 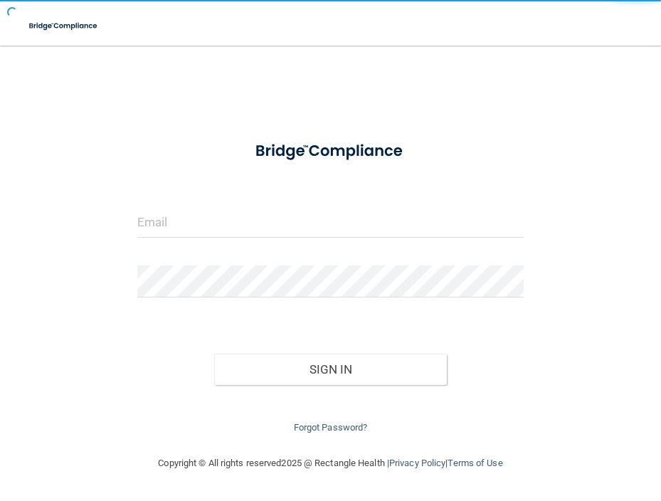 What do you see at coordinates (331, 463) in the screenshot?
I see `div: Copyright © All rights reserved 2025 @ Rectangle Health | |` at bounding box center [331, 463].